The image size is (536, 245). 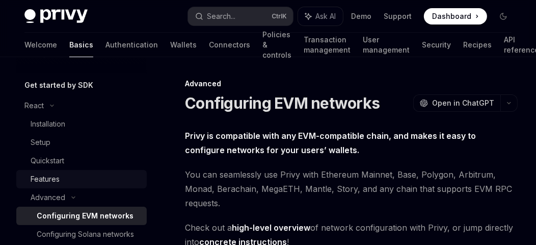 I want to click on a: Transaction management, so click(x=327, y=45).